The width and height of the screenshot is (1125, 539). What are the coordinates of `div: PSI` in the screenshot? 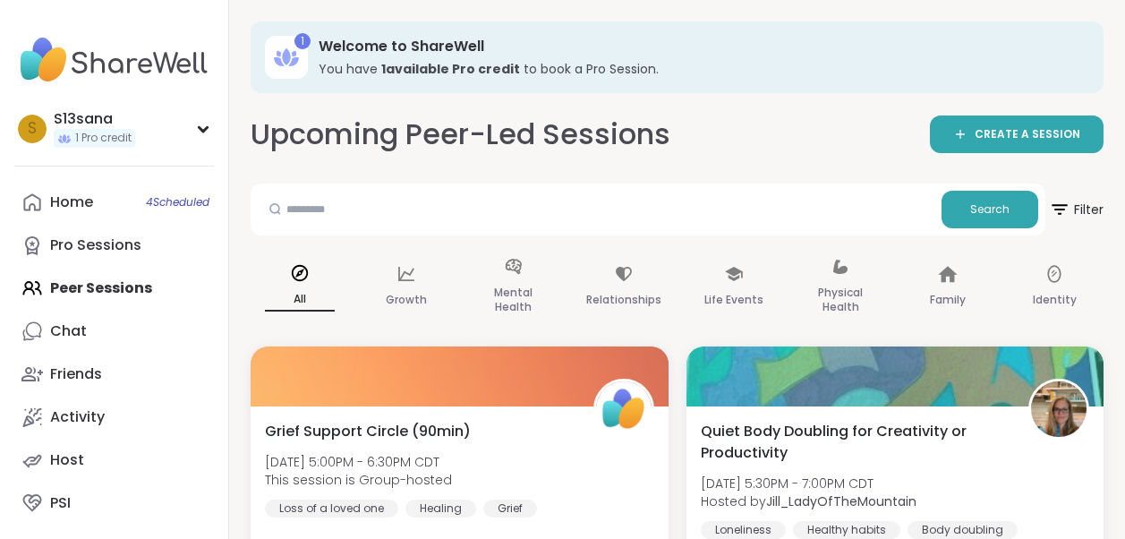 It's located at (60, 503).